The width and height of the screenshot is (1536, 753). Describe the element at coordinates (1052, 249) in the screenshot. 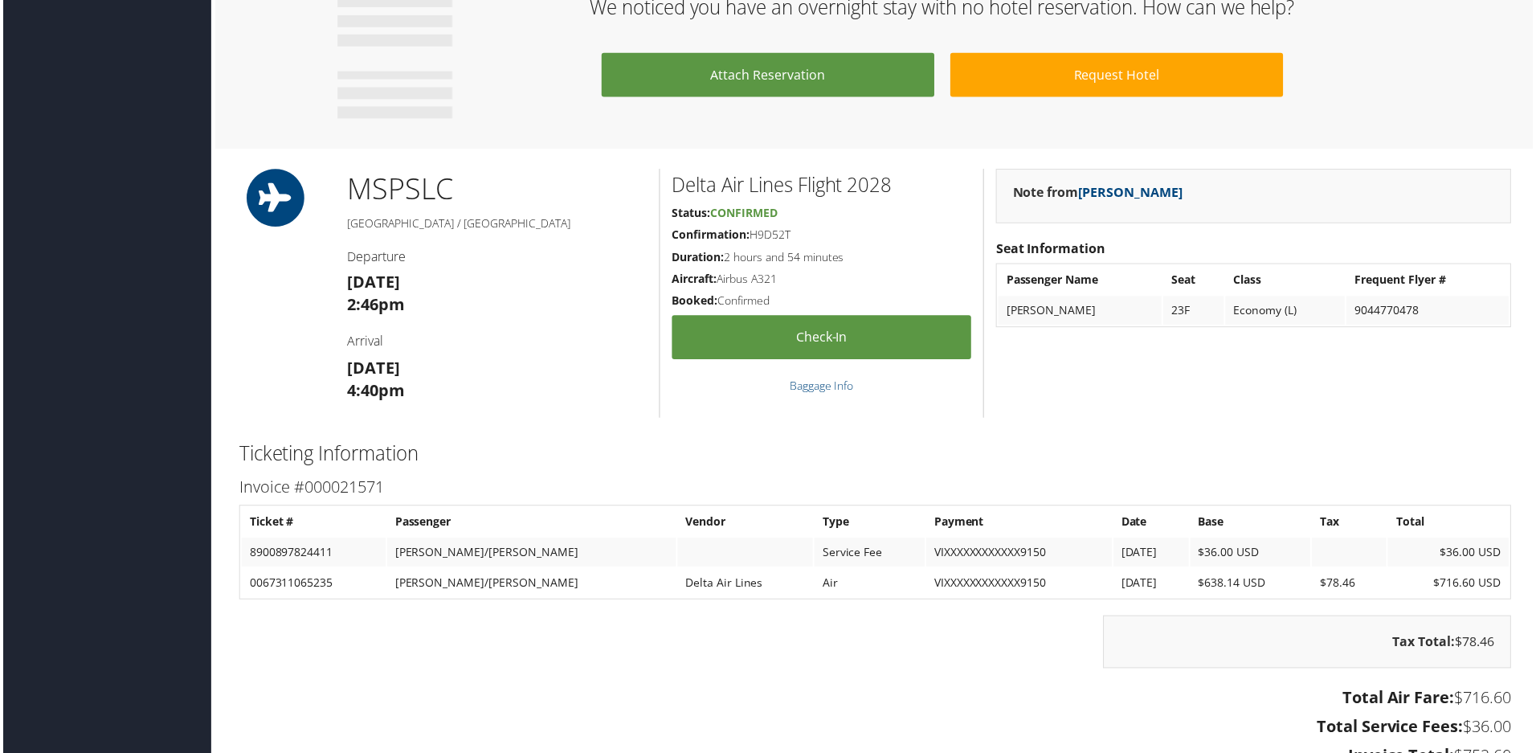

I see `strong: Seat Information` at that location.